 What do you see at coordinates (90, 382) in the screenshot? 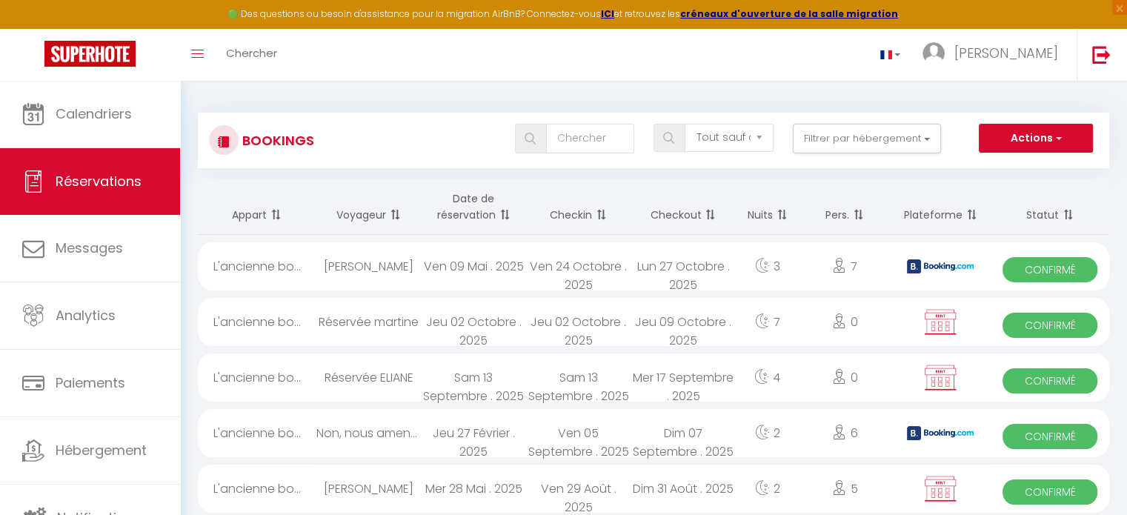
I see `span: Paiements` at bounding box center [90, 382].